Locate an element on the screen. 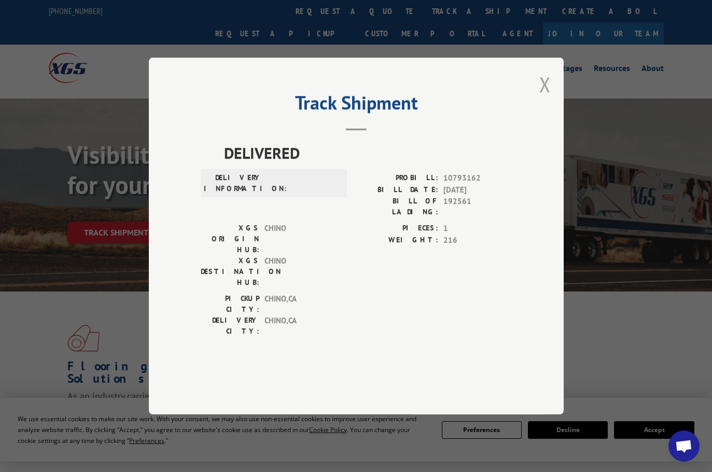 Image resolution: width=712 pixels, height=472 pixels. label: PIECES: is located at coordinates (397, 228).